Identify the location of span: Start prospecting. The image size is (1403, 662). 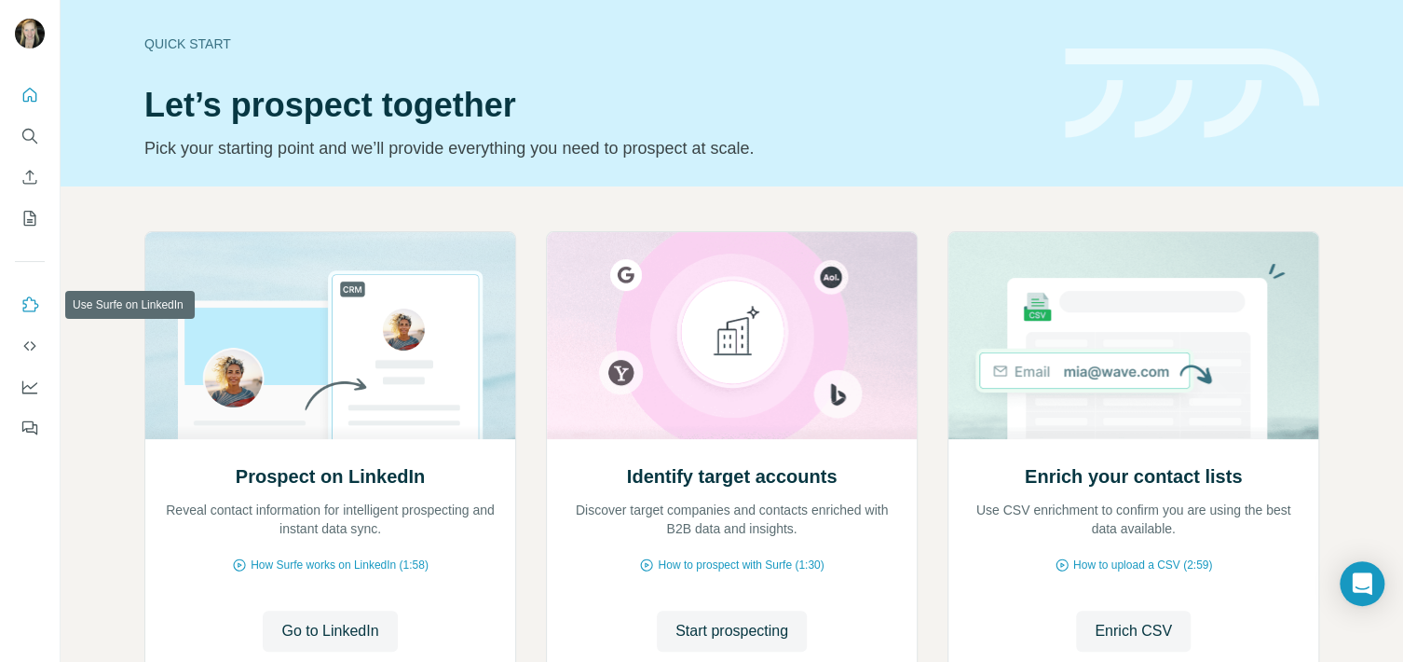
(731, 631).